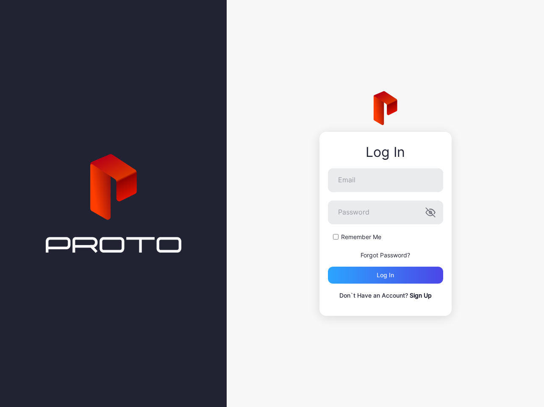  What do you see at coordinates (386, 295) in the screenshot?
I see `p: Don`t Have an Account?` at bounding box center [386, 295].